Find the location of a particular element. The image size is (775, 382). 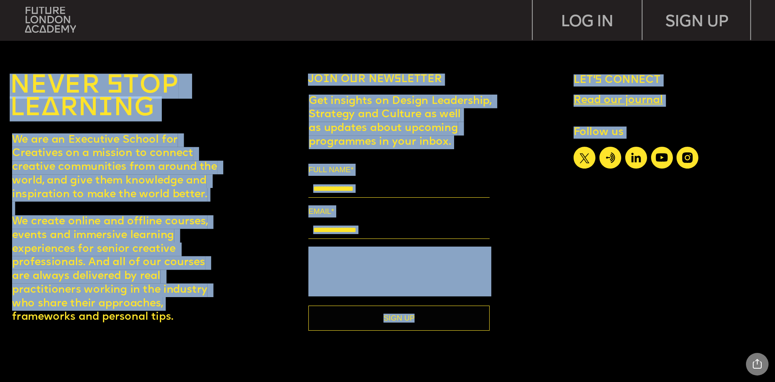

img: upload-bfdffa89-fac7-4f57-a443-c7c39906ba42.png is located at coordinates (50, 20).